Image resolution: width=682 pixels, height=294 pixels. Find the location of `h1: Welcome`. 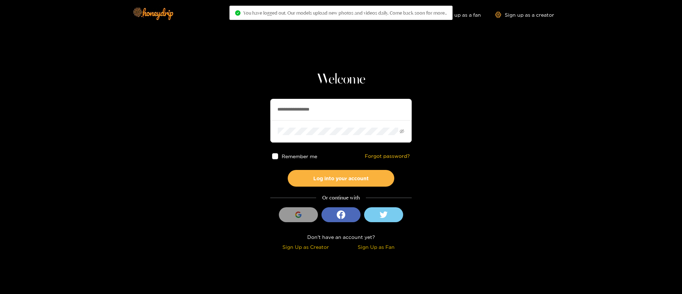

h1: Welcome is located at coordinates (341, 80).